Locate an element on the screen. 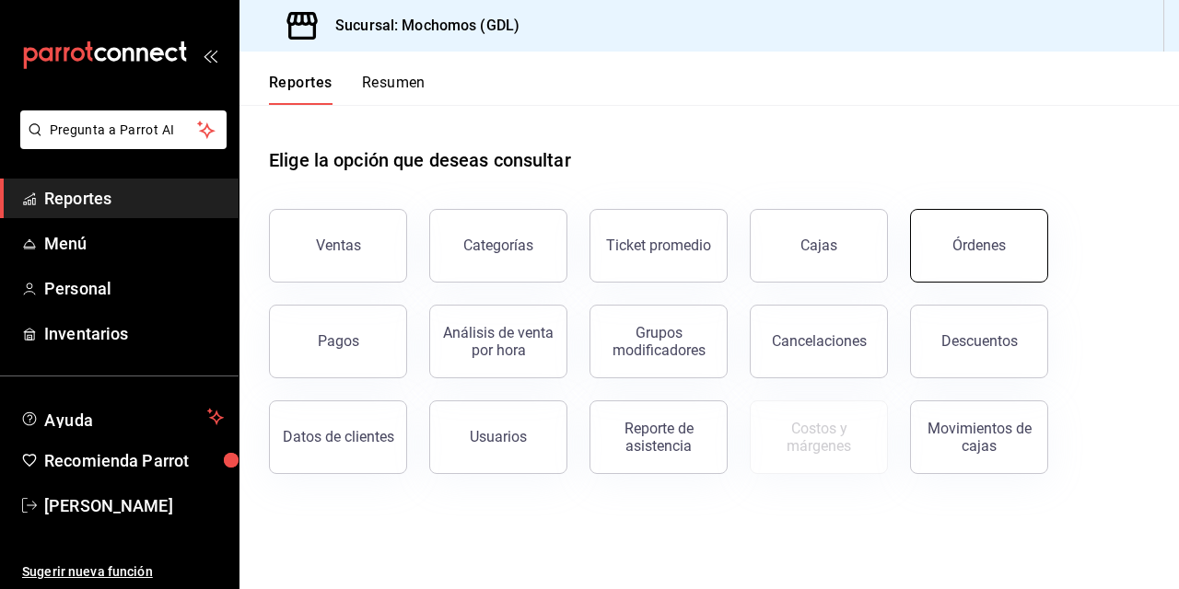 The height and width of the screenshot is (589, 1179). div: Pestañas de navegación is located at coordinates (347, 89).